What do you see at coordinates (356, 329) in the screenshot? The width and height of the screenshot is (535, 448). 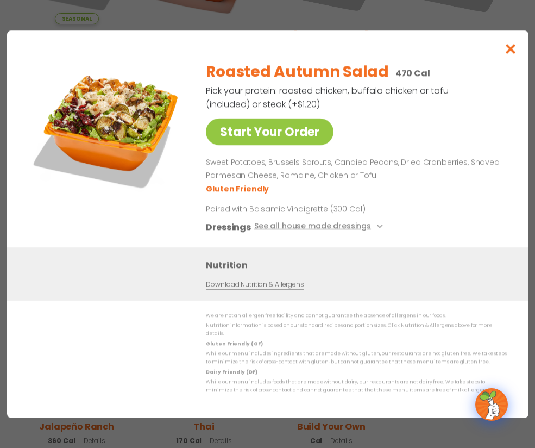 I see `p: Nutrition information is based on our standard recipes and portion sizes. Click Nutrition & Aller...` at bounding box center [356, 329].